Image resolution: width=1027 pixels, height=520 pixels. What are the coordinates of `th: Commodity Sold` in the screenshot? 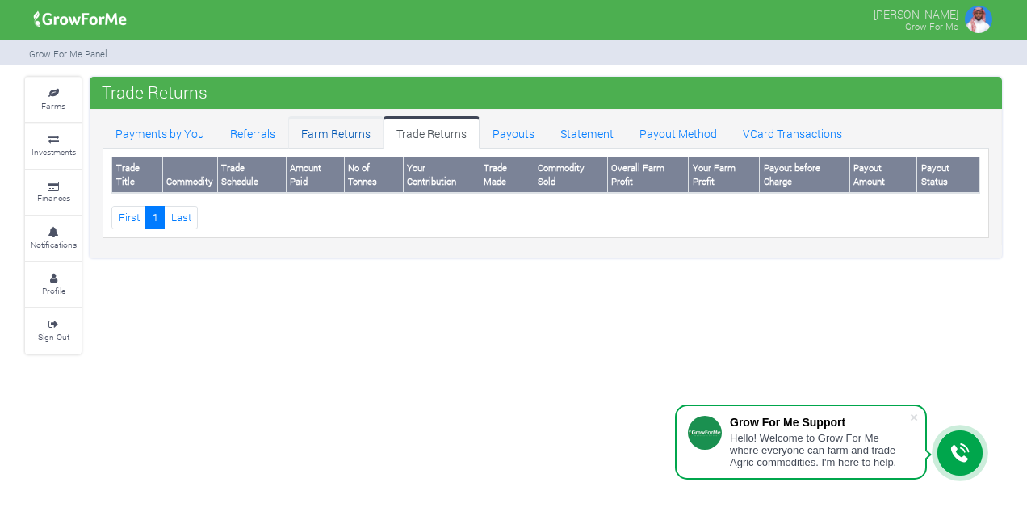 It's located at (570, 175).